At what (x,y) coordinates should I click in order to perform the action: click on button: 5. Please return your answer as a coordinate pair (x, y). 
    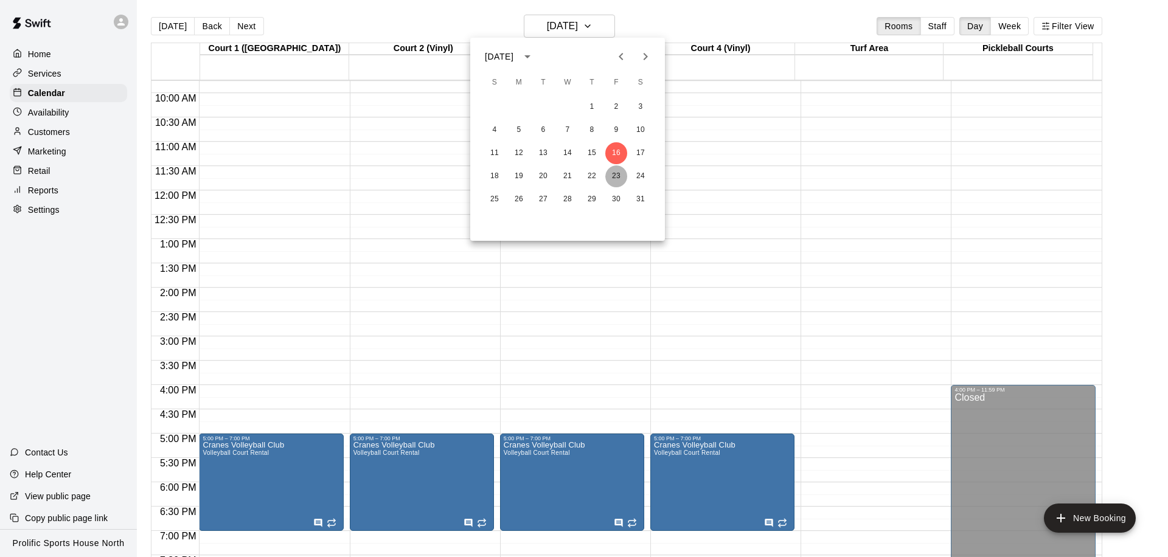
    Looking at the image, I should click on (519, 130).